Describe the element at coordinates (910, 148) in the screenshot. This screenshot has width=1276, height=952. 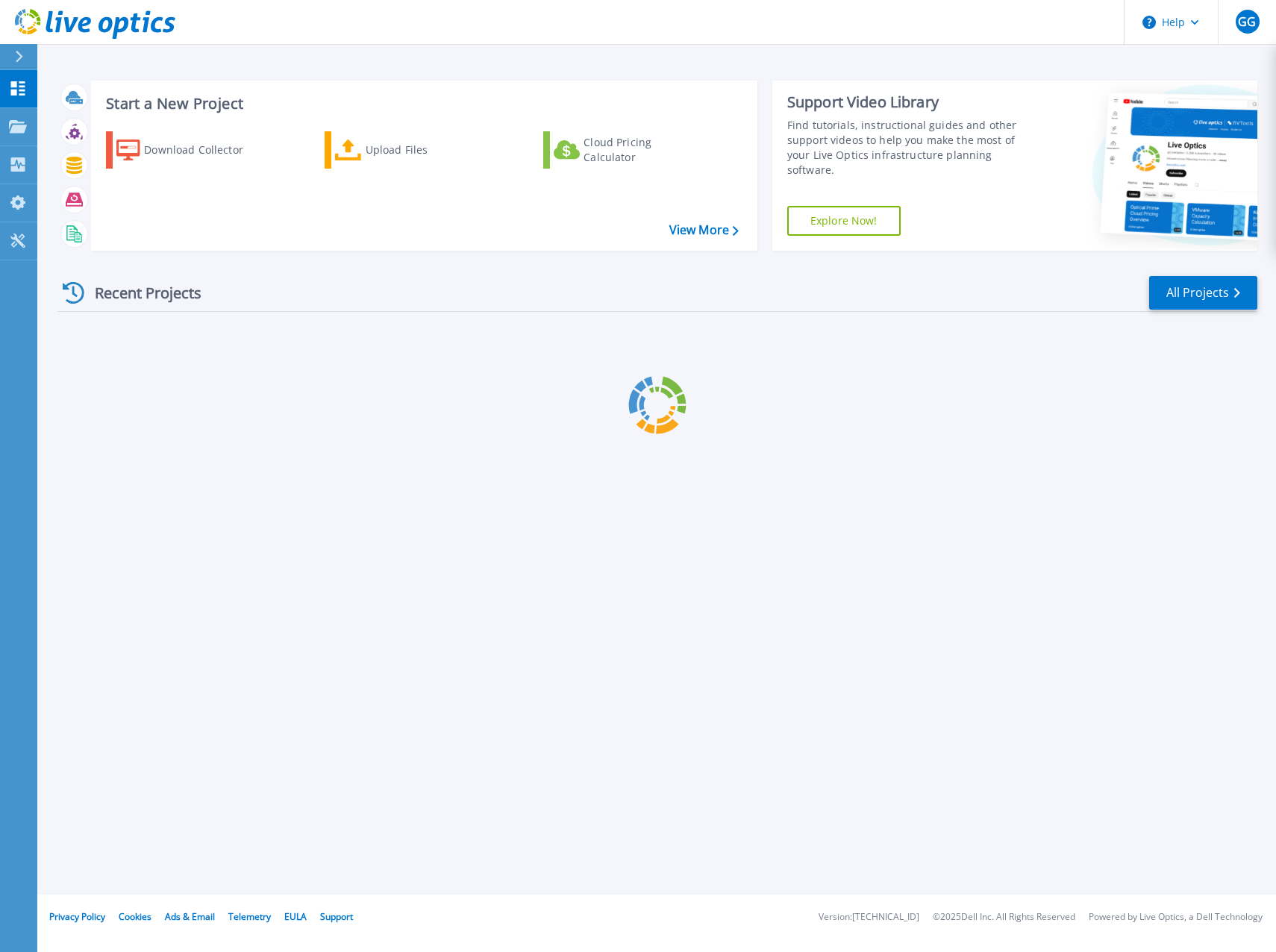
I see `div: Find tutorials, instructional guides and other support videos to help you make the most of your L...` at that location.